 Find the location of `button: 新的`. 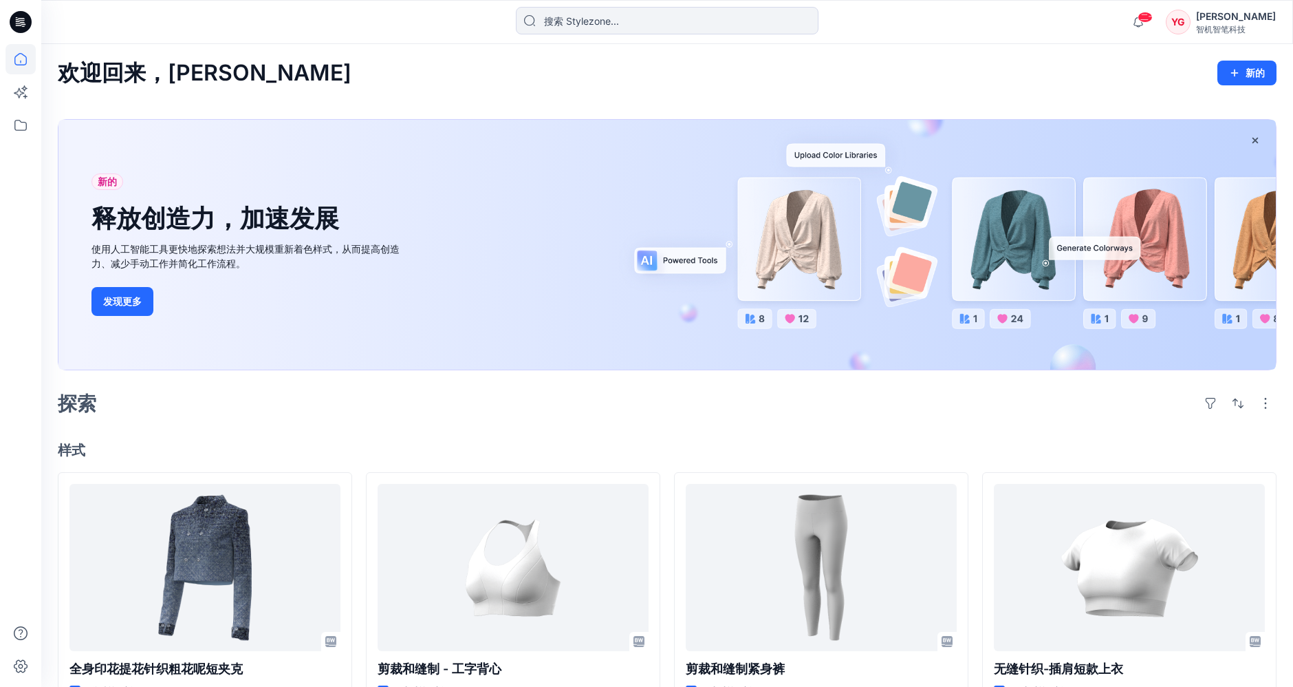

button: 新的 is located at coordinates (1247, 73).